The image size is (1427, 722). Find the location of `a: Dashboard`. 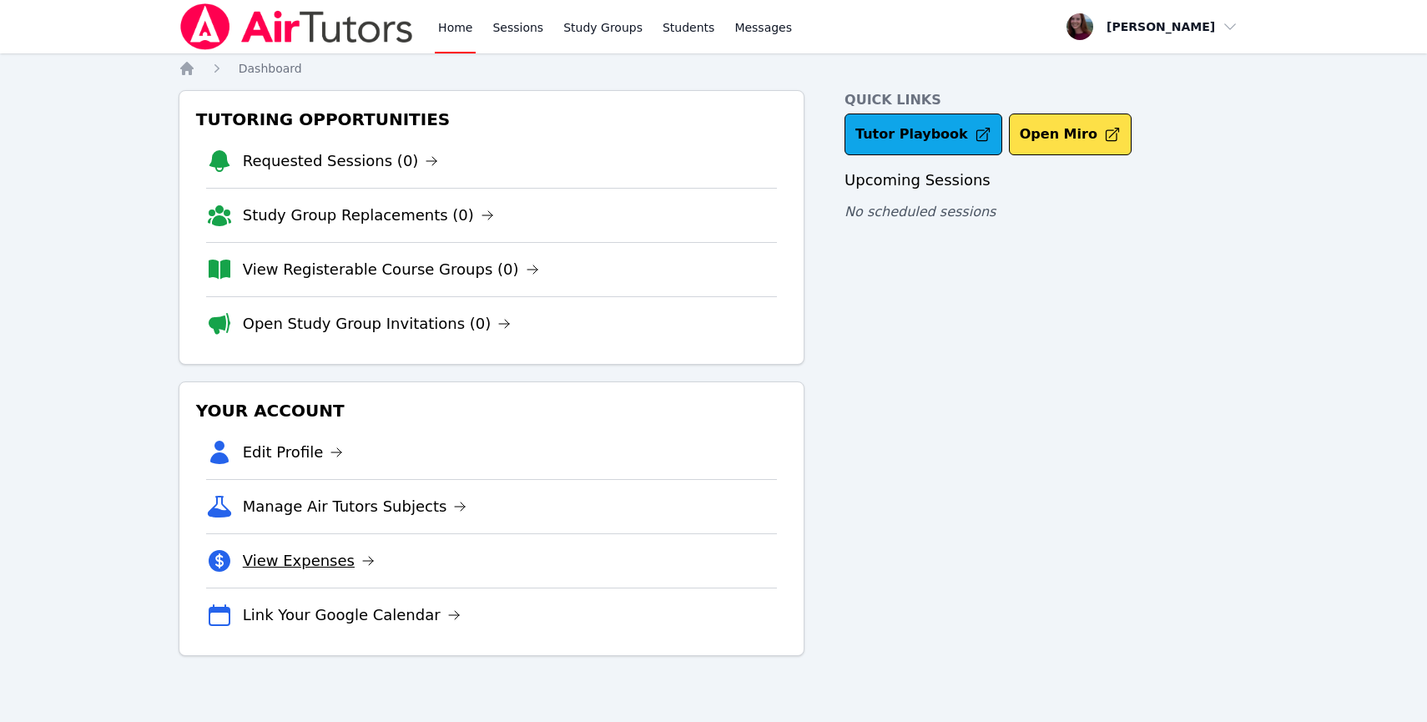

a: Dashboard is located at coordinates (270, 68).